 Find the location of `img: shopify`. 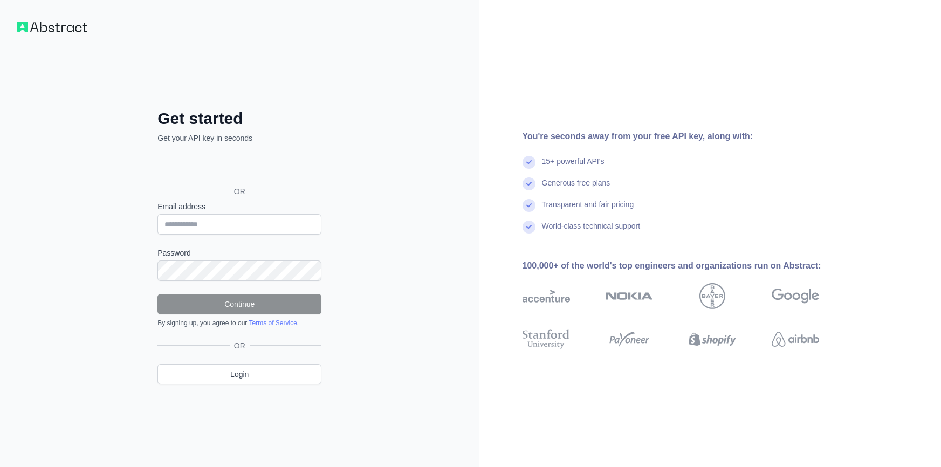

img: shopify is located at coordinates (712, 339).